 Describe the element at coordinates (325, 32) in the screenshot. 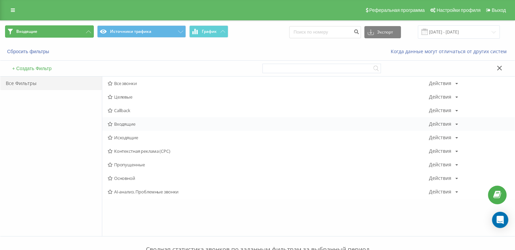

I see `input: Поиск по номеру` at that location.